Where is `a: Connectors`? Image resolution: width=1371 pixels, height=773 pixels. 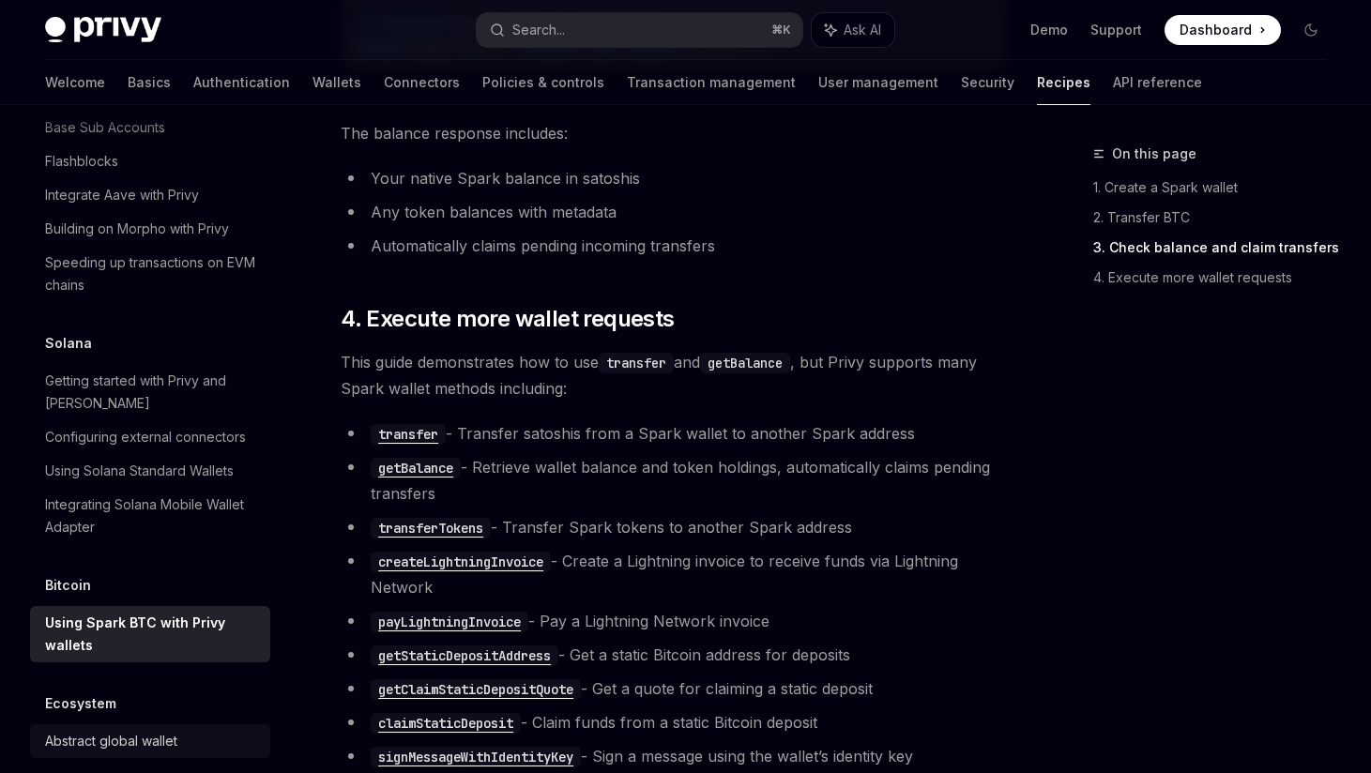 a: Connectors is located at coordinates (421, 83).